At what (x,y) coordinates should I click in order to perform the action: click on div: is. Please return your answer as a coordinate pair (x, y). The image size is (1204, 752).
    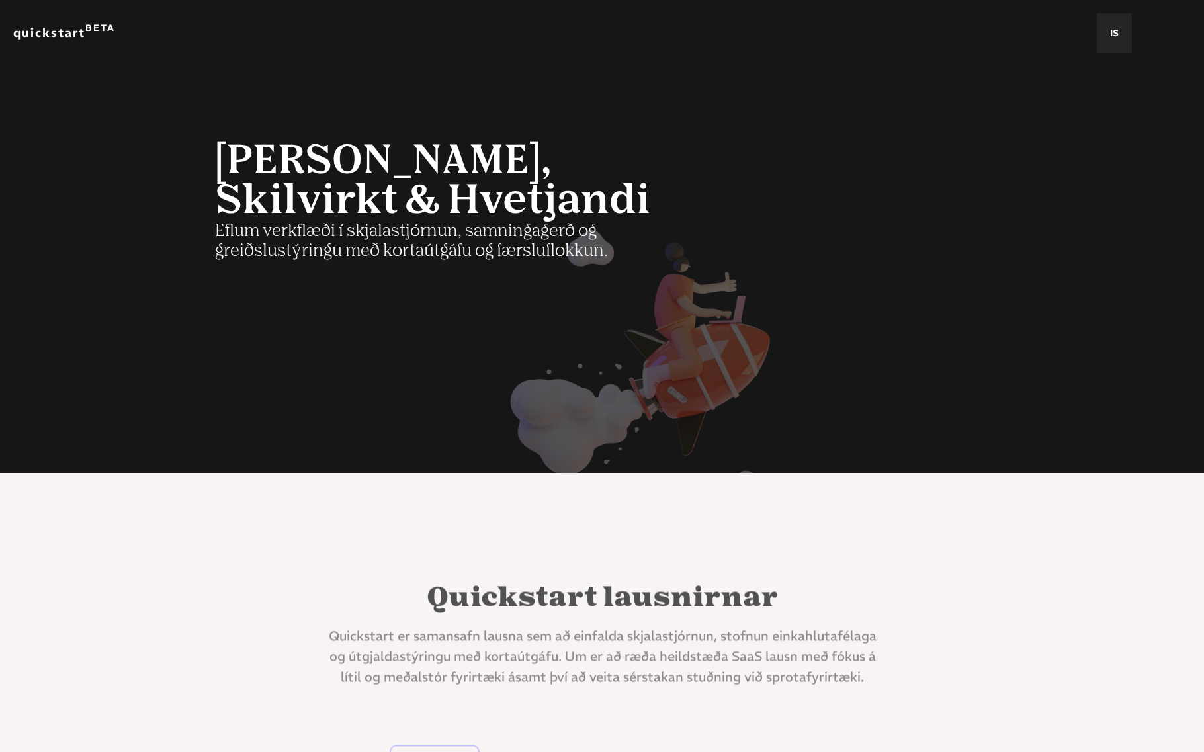
    Looking at the image, I should click on (1114, 33).